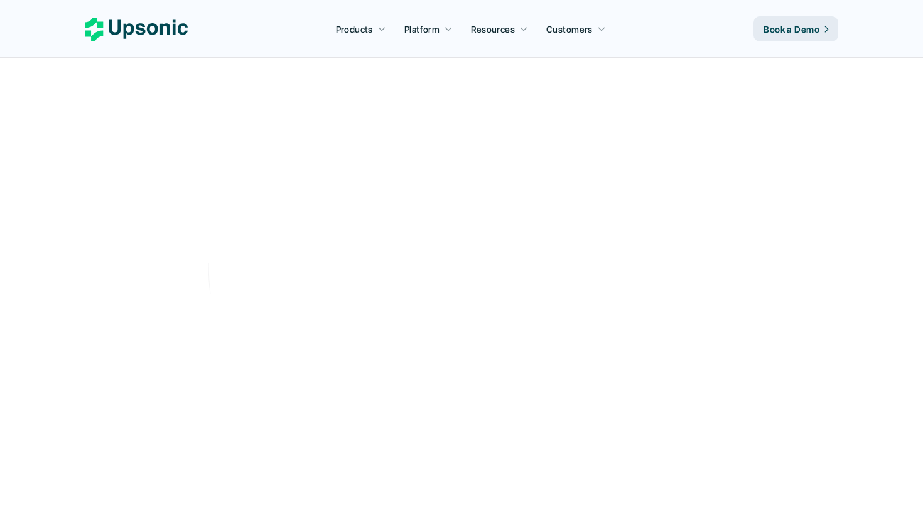 Image resolution: width=923 pixels, height=527 pixels. What do you see at coordinates (361, 29) in the screenshot?
I see `a: Products` at bounding box center [361, 29].